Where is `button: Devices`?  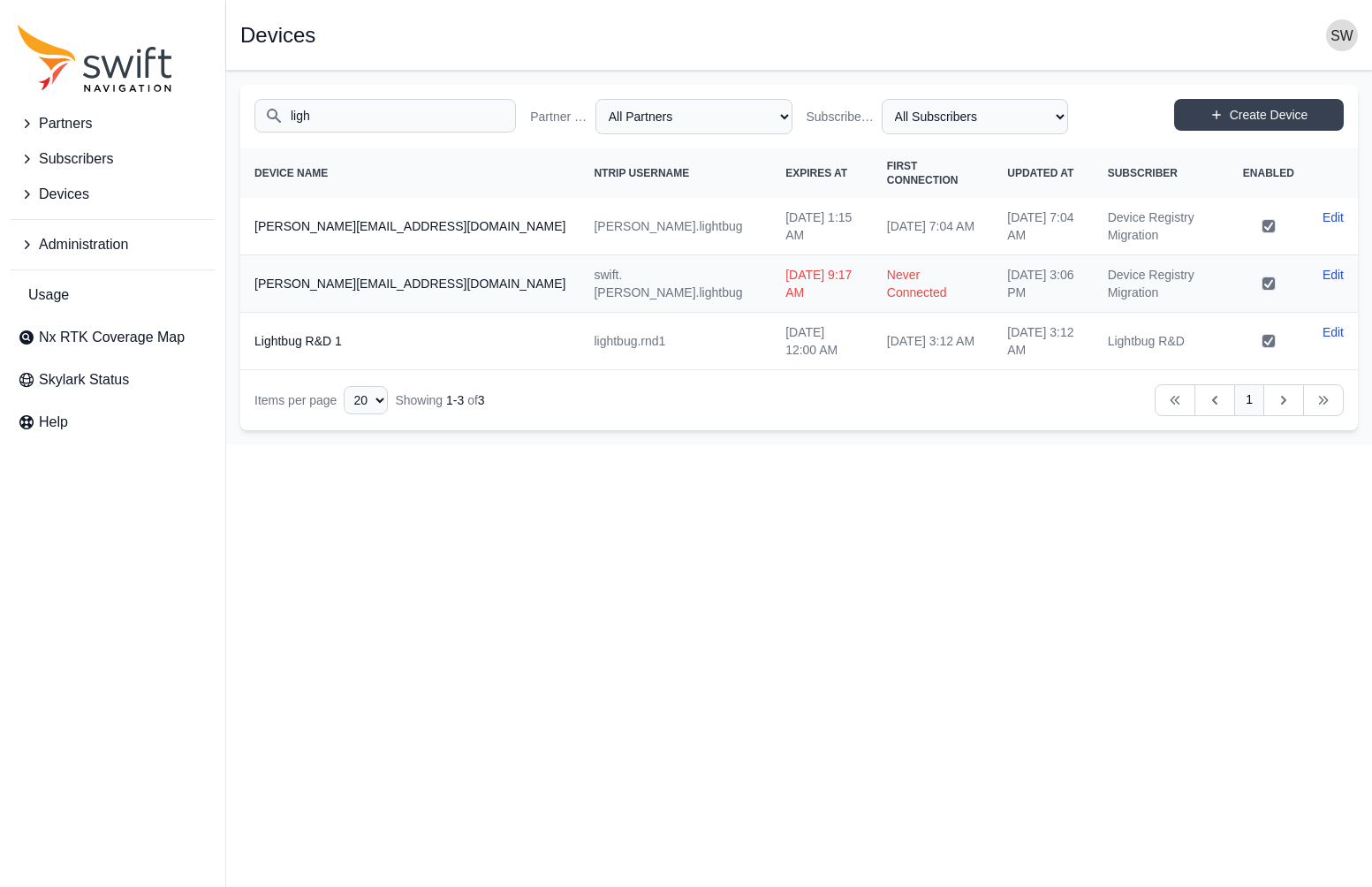 button: Devices is located at coordinates (112, 194).